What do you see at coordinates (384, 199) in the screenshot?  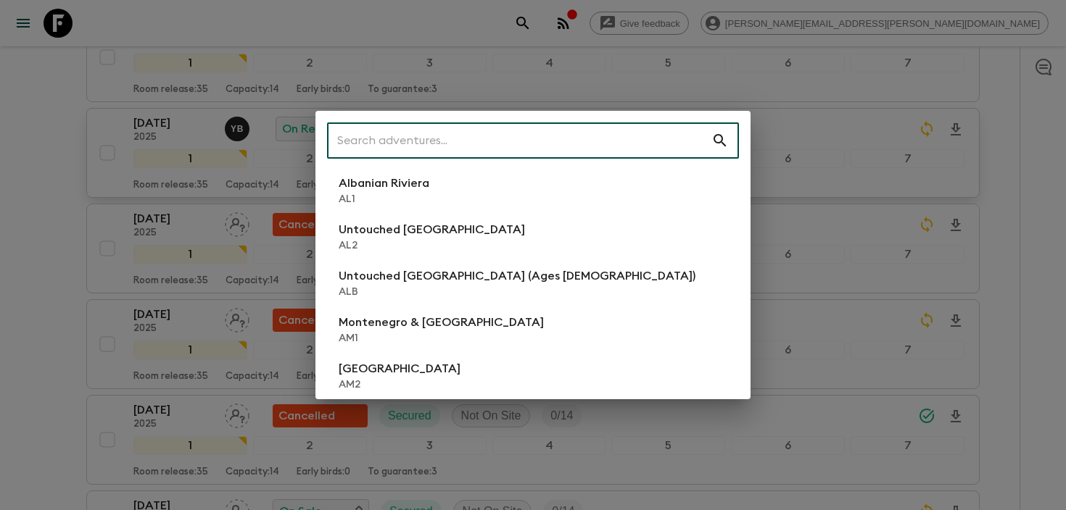 I see `p: AL1` at bounding box center [384, 199].